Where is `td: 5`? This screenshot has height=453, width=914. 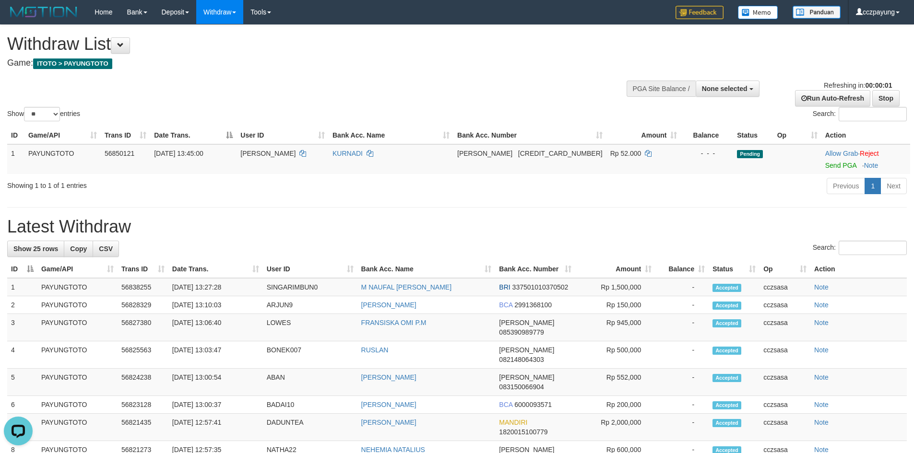
td: 5 is located at coordinates (22, 382).